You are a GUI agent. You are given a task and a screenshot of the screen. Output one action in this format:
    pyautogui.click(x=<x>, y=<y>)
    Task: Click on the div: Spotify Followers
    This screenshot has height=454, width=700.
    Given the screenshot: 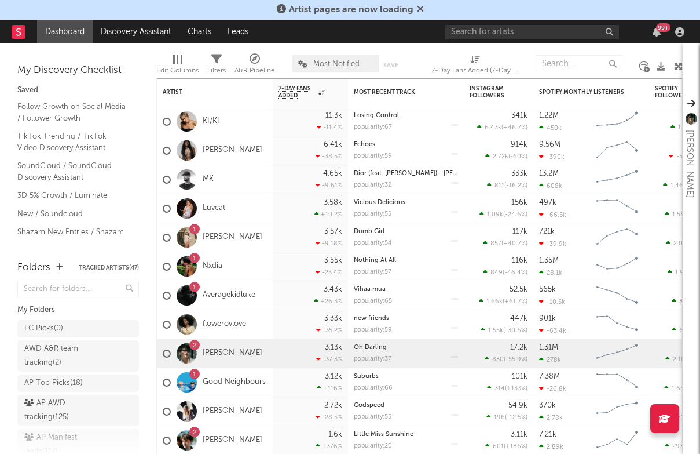 What is the action you would take?
    pyautogui.click(x=675, y=92)
    